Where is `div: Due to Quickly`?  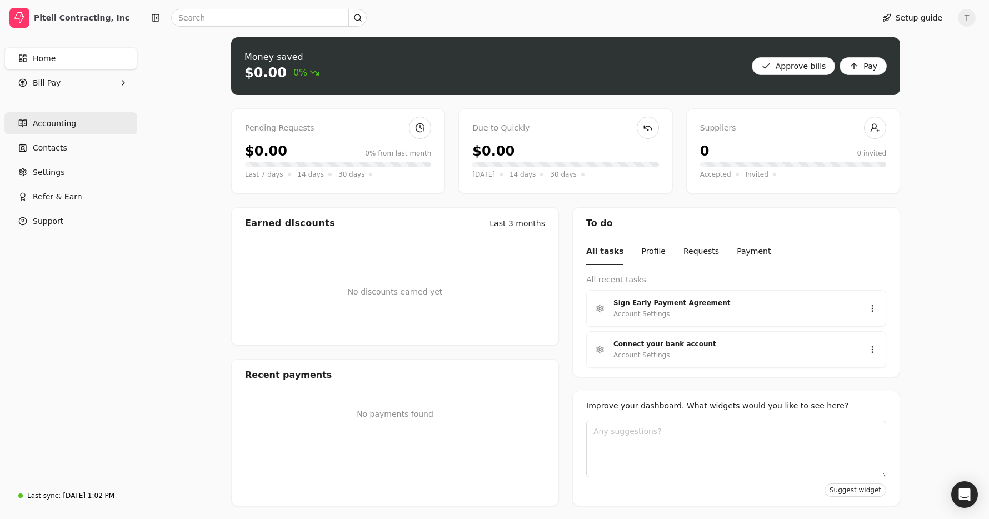 div: Due to Quickly is located at coordinates (565, 128).